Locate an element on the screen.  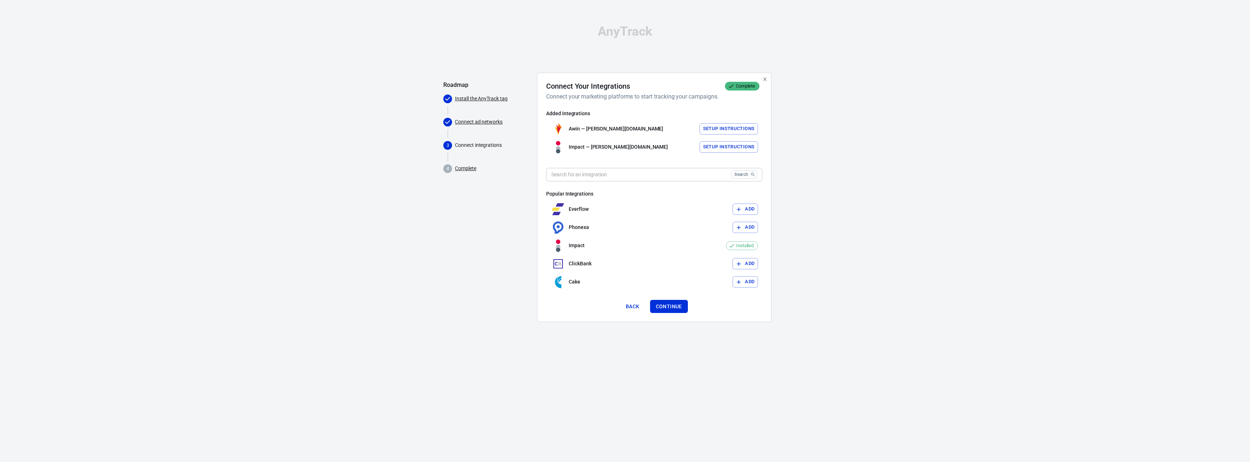
h6: Connect your marketing platforms to start tracking your campaigns. is located at coordinates (653, 96).